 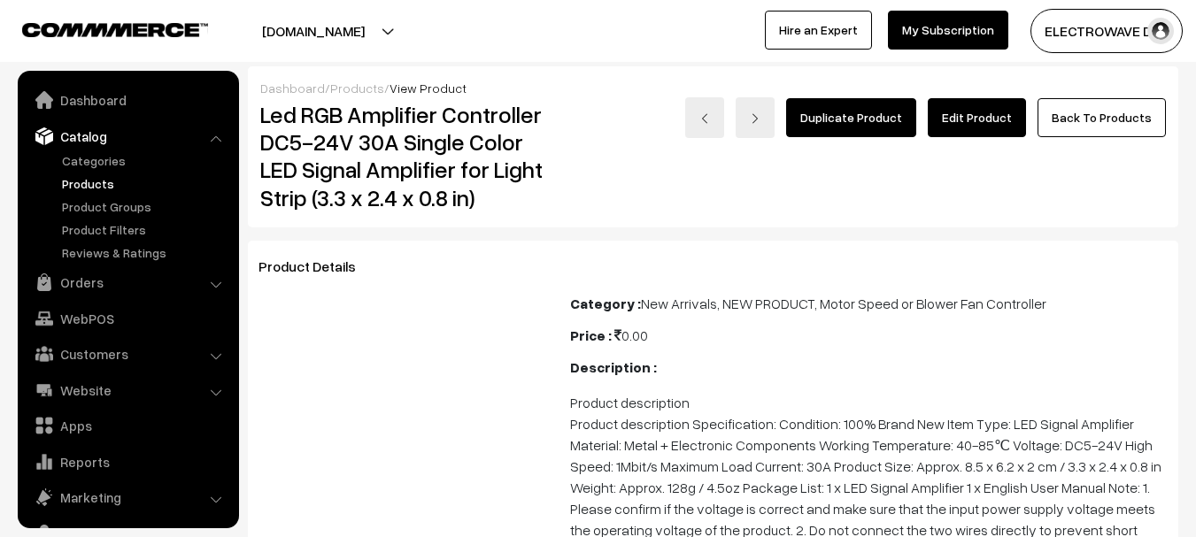 What do you see at coordinates (705, 119) in the screenshot?
I see `img: left-arrow.png` at bounding box center [705, 119].